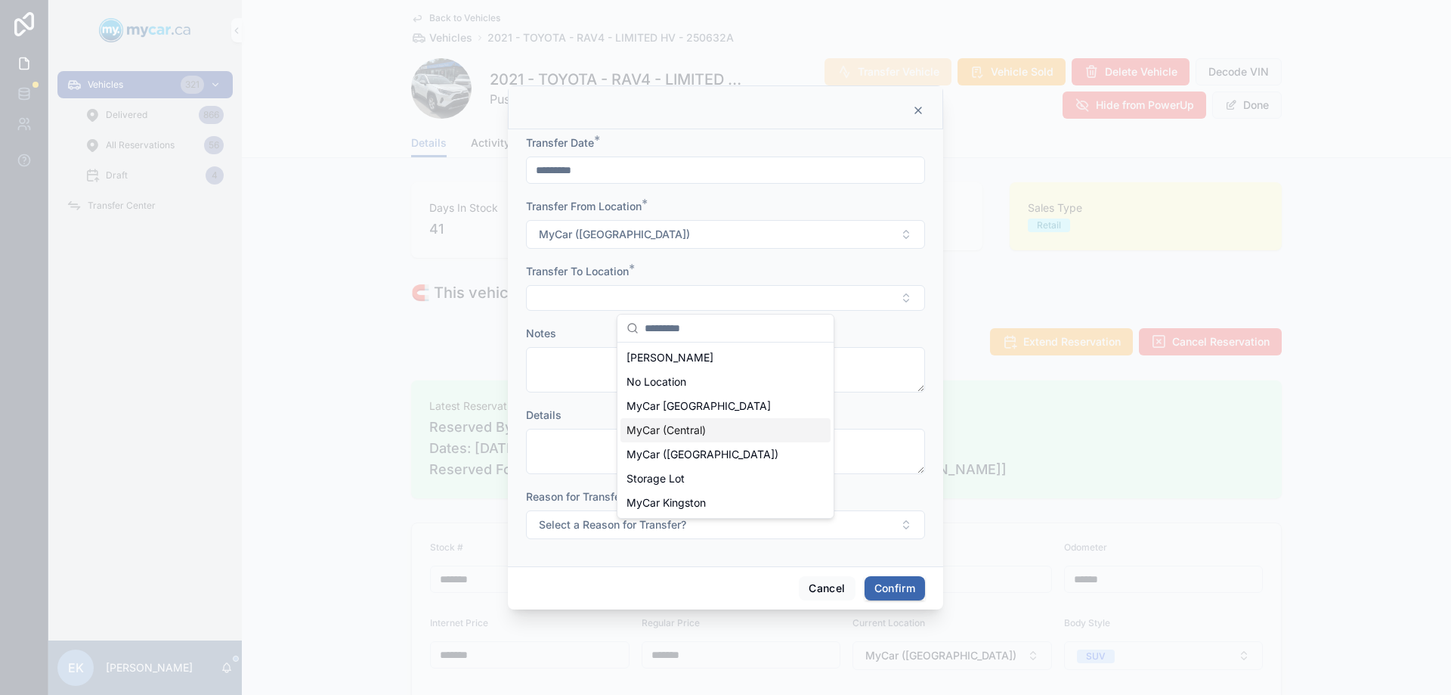 Image resolution: width=1451 pixels, height=695 pixels. What do you see at coordinates (666, 430) in the screenshot?
I see `span: MyCar (Central)` at bounding box center [666, 430].